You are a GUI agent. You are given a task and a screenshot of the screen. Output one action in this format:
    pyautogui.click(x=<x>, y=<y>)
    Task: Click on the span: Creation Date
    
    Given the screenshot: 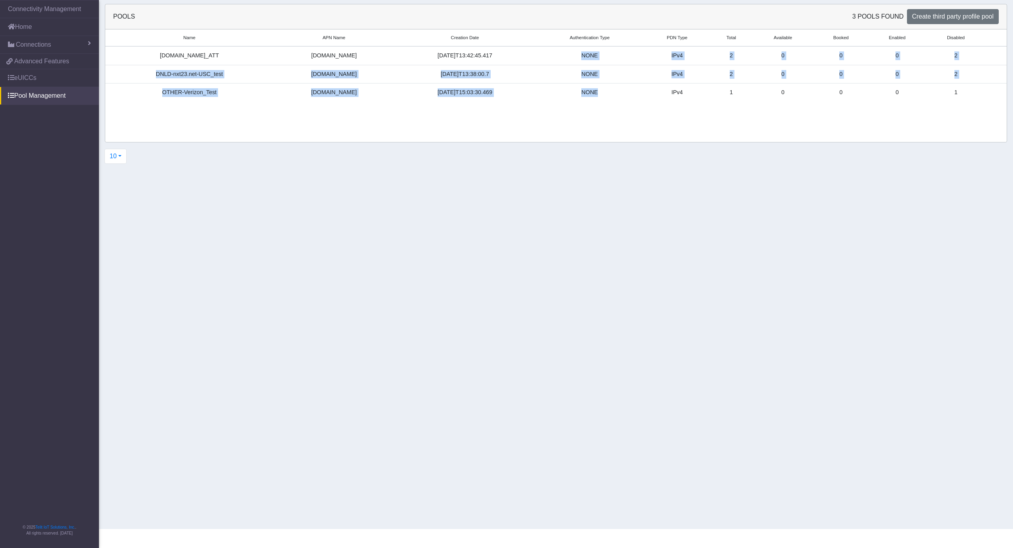 What is the action you would take?
    pyautogui.click(x=464, y=38)
    